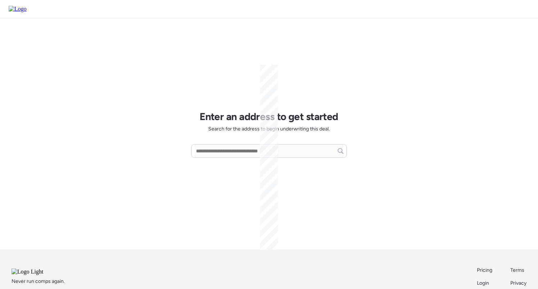 The width and height of the screenshot is (538, 289). What do you see at coordinates (518, 271) in the screenshot?
I see `a: Terms` at bounding box center [518, 271].